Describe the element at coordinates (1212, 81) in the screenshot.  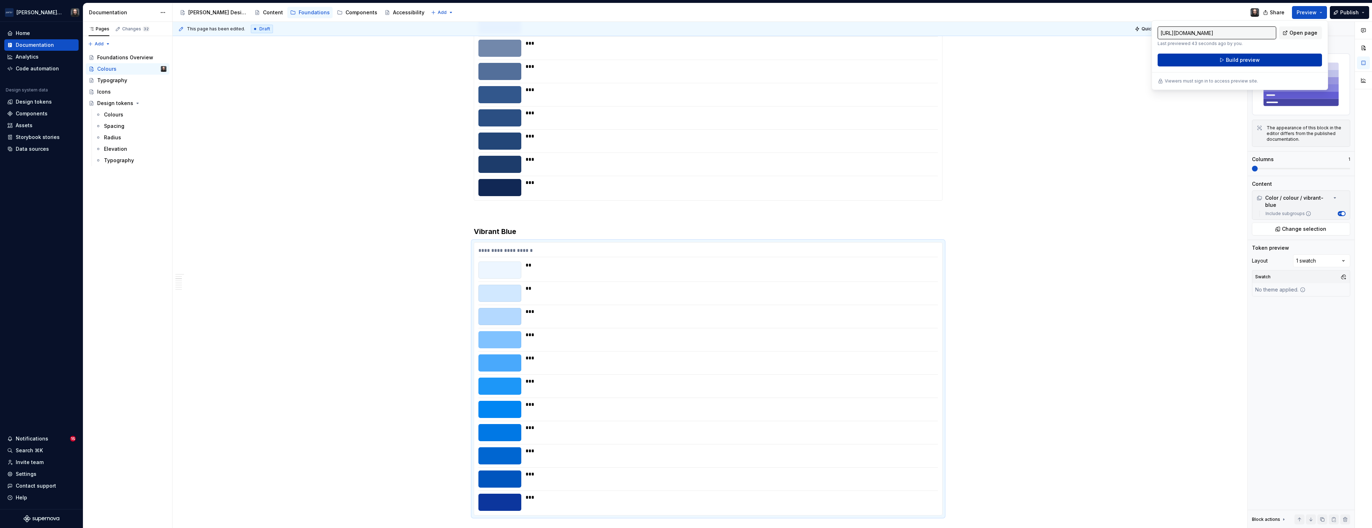
I see `p: Viewers must sign in to access preview site.` at that location.